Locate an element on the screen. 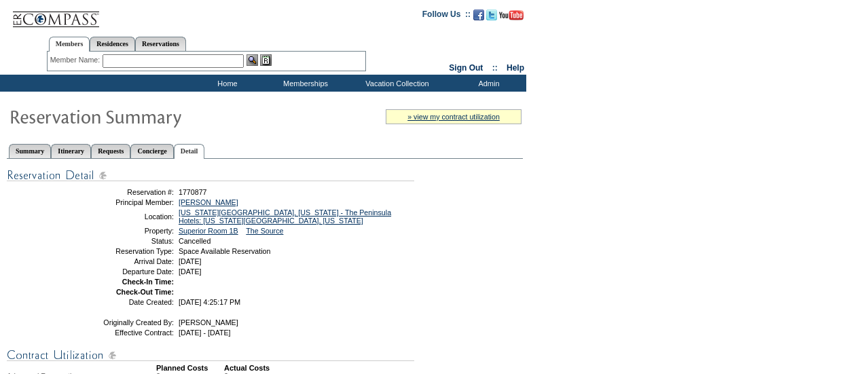 This screenshot has height=374, width=859. td: Admin is located at coordinates (487, 83).